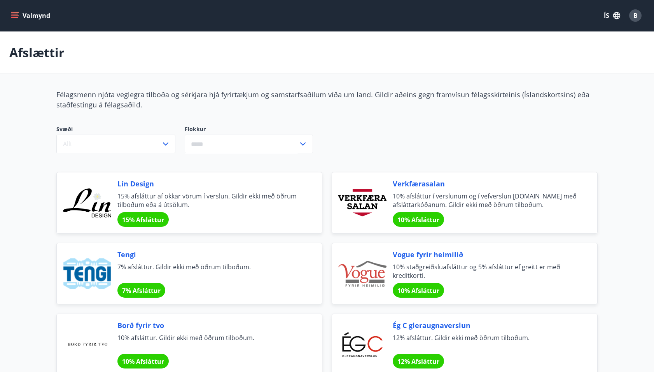 The height and width of the screenshot is (372, 654). What do you see at coordinates (31, 16) in the screenshot?
I see `button: menu` at bounding box center [31, 16].